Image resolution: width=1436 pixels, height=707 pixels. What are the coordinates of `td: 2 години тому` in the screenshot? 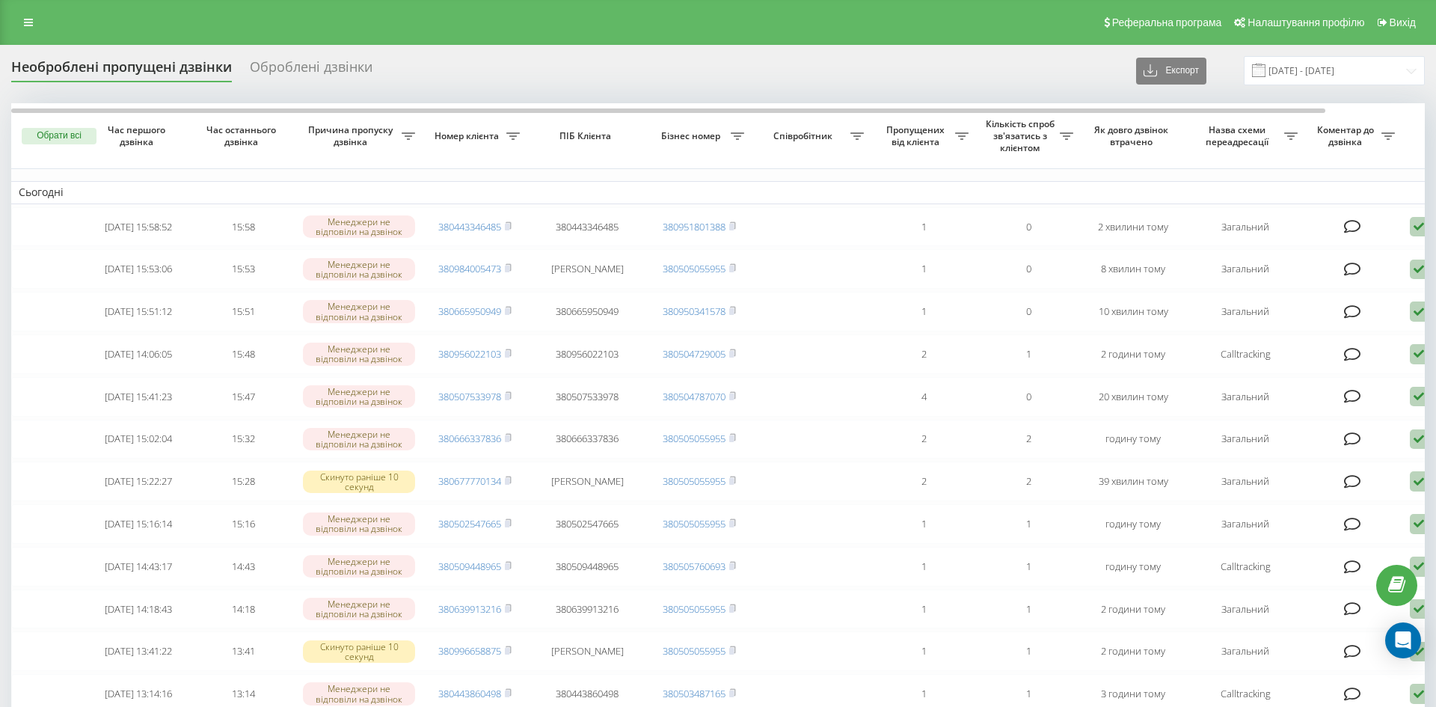 It's located at (1133, 354).